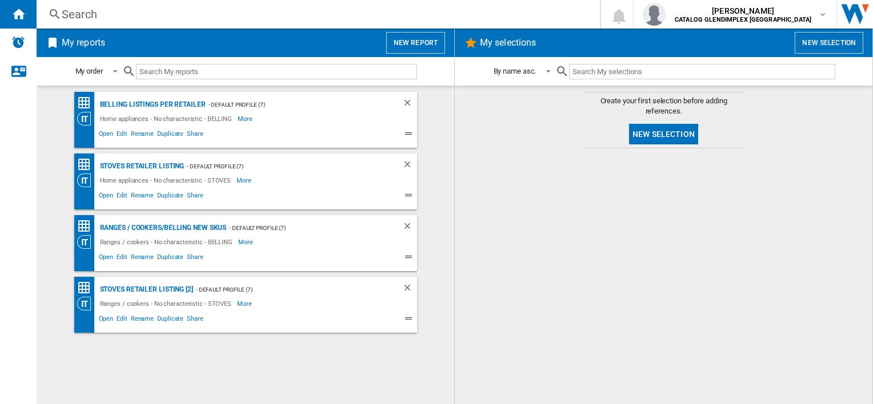 This screenshot has height=404, width=873. I want to click on img: alerts-logo.svg, so click(18, 42).